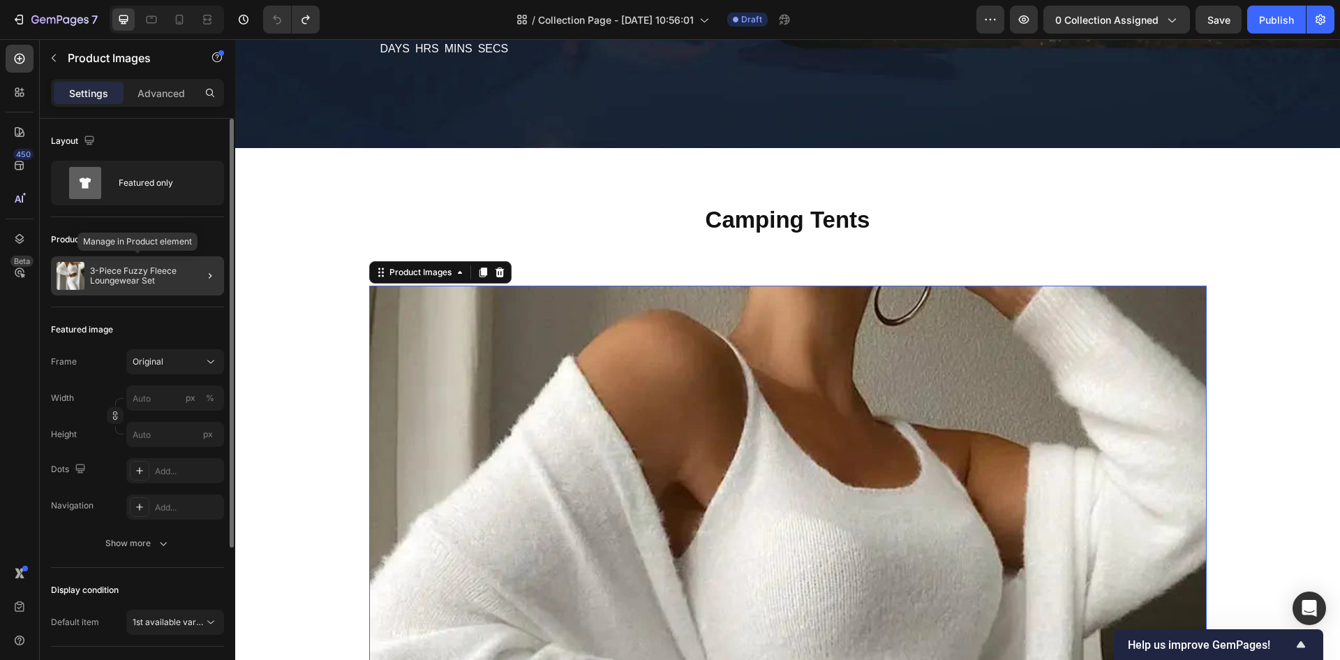 This screenshot has height=660, width=1340. Describe the element at coordinates (154, 276) in the screenshot. I see `p: 3-Piece Fuzzy Fleece Loungewear Set` at that location.